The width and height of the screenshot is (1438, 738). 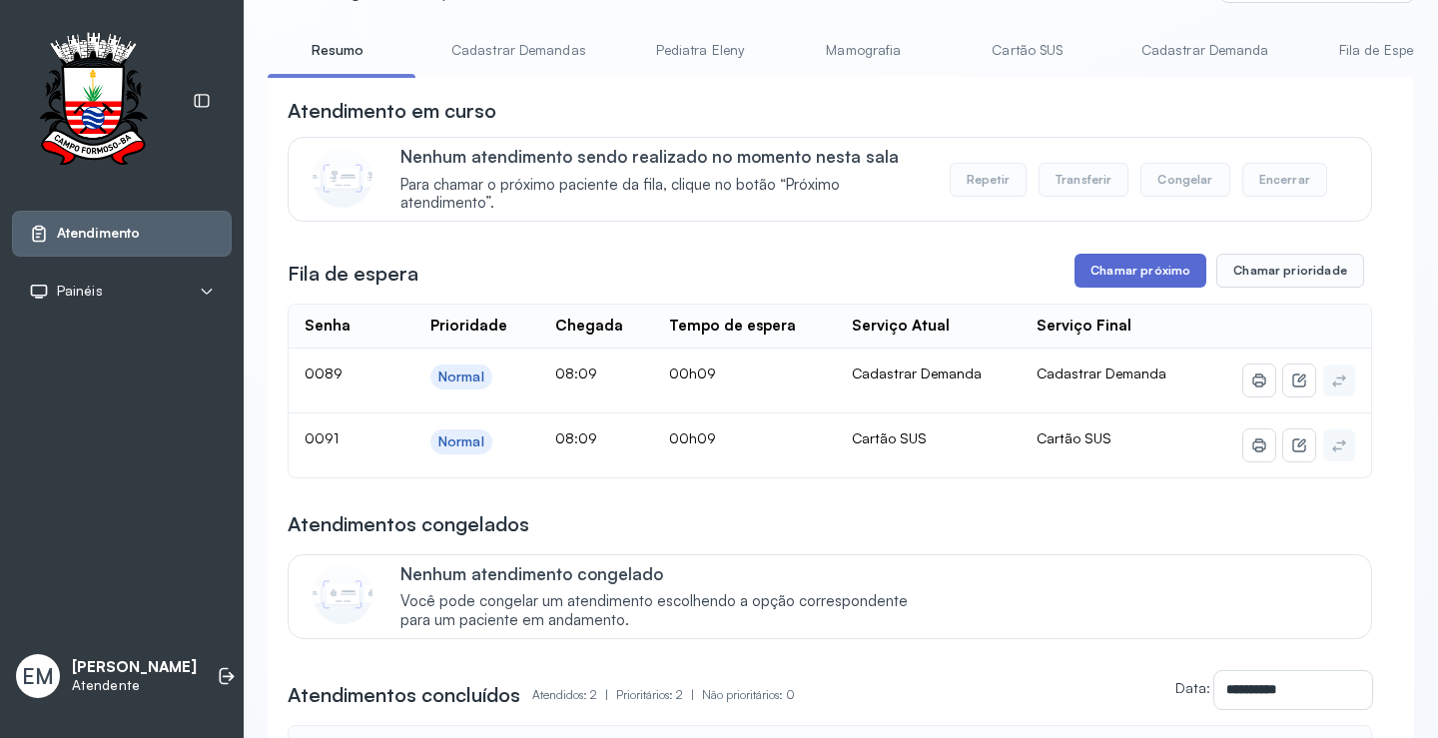 I want to click on a: Cartão SUS, so click(x=1027, y=50).